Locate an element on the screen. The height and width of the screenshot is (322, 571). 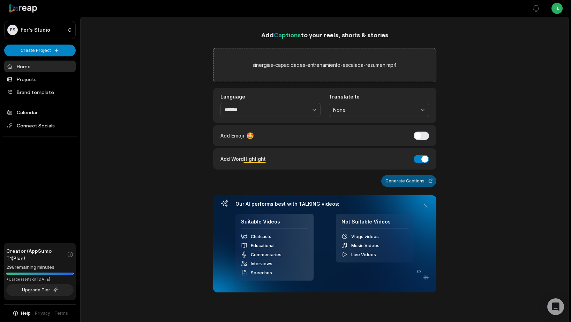
button: Get ChatGPT Summary (Ctrl+J) is located at coordinates (551, 309).